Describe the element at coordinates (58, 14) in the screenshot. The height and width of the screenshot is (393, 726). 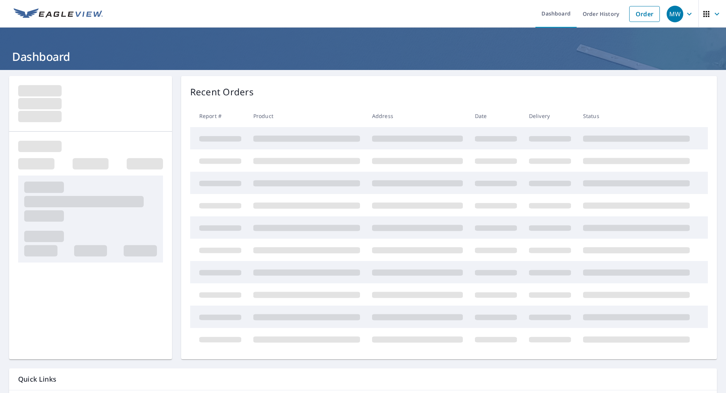
I see `img: EV Logo` at that location.